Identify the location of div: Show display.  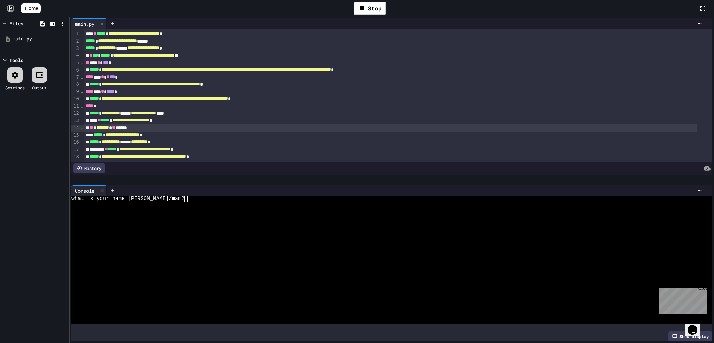
(690, 336).